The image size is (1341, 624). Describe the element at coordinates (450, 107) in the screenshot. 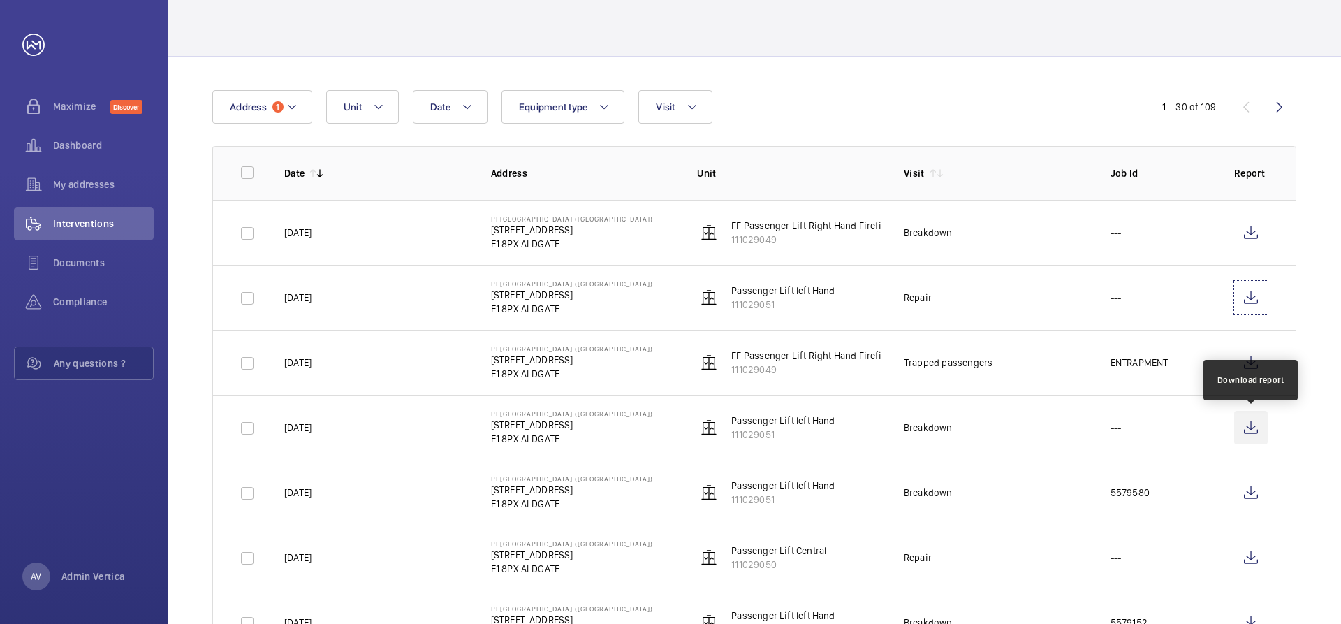

I see `button: Date` at that location.